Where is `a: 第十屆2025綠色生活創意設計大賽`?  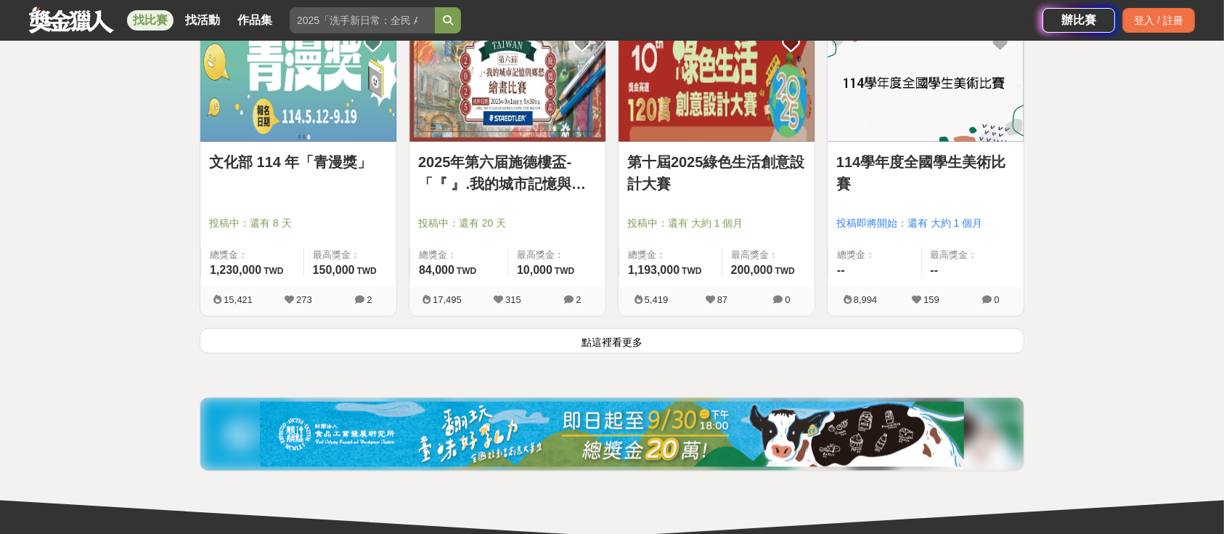
a: 第十屆2025綠色生活創意設計大賽 is located at coordinates (717, 173).